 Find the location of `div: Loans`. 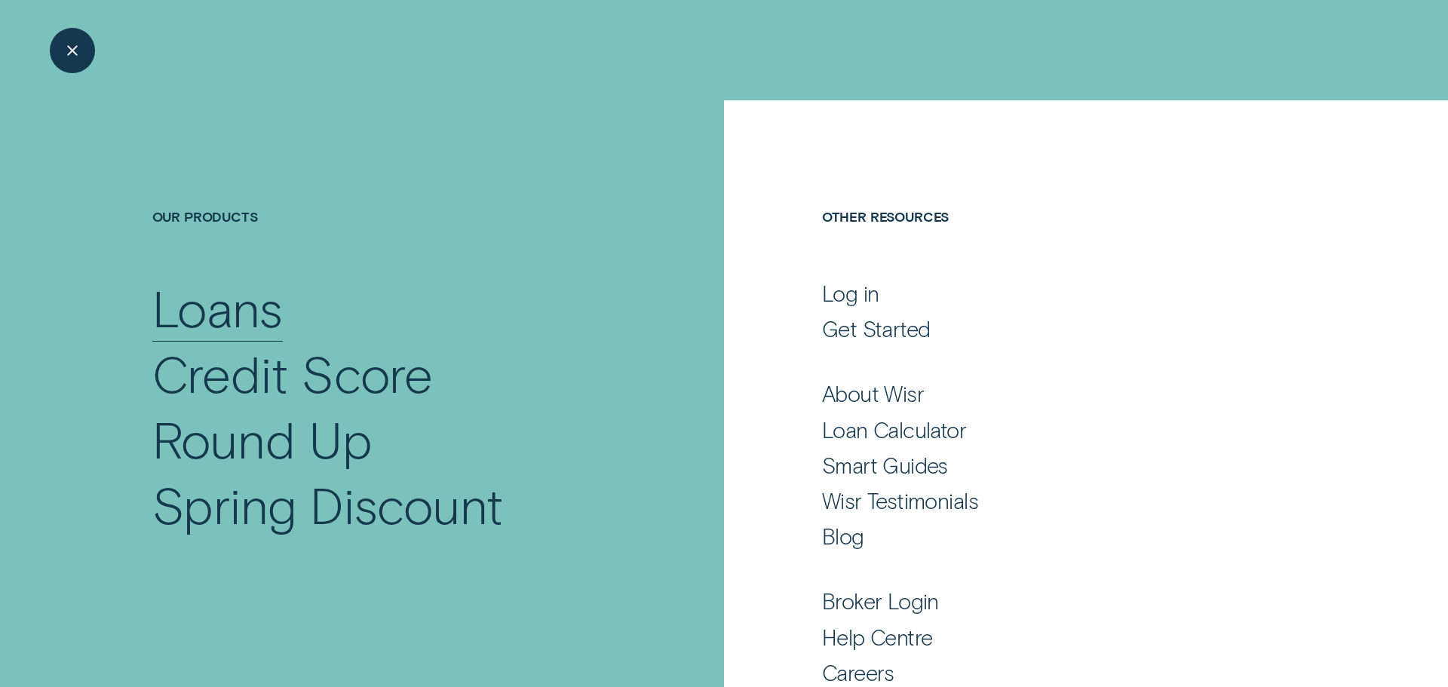

div: Loans is located at coordinates (217, 308).